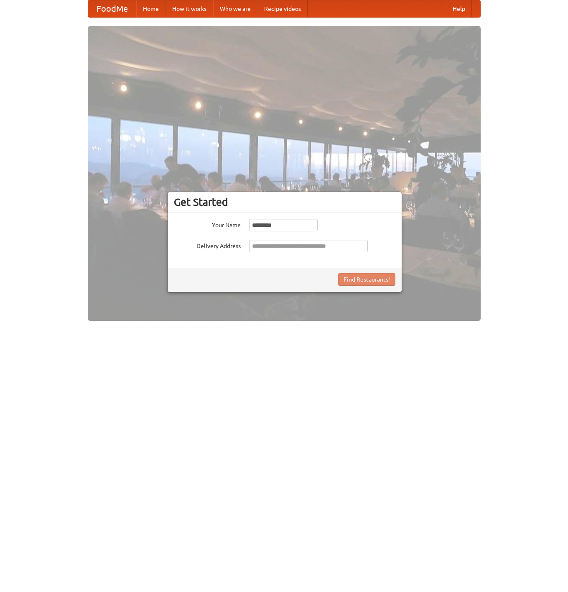 Image resolution: width=568 pixels, height=592 pixels. Describe the element at coordinates (189, 9) in the screenshot. I see `a: How it works` at that location.